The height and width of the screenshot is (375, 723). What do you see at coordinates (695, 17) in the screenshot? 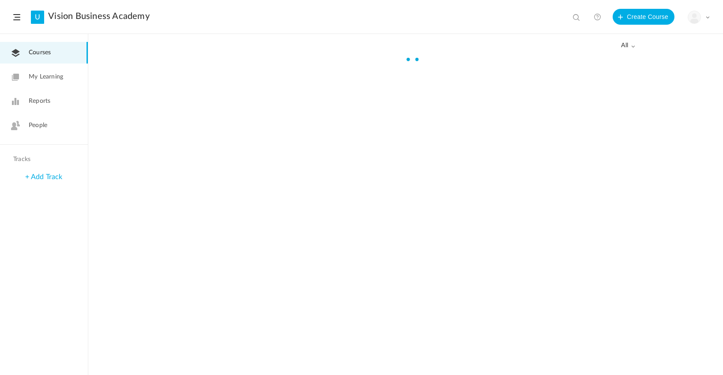
I see `img: user-image.png` at bounding box center [695, 17].